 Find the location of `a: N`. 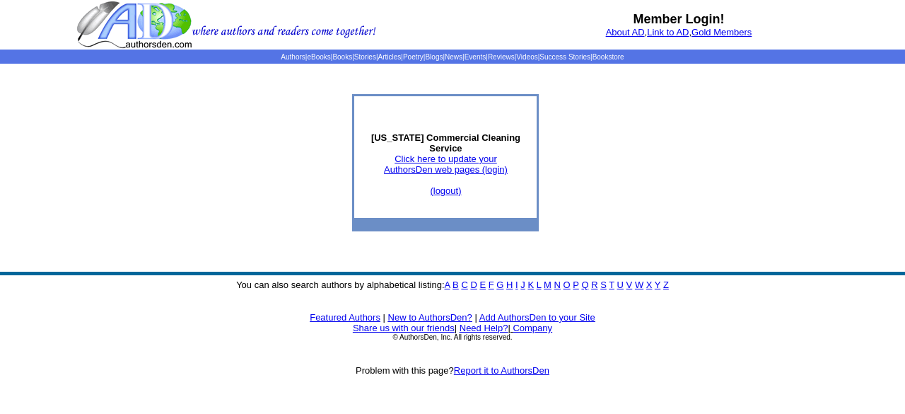

a: N is located at coordinates (557, 284).